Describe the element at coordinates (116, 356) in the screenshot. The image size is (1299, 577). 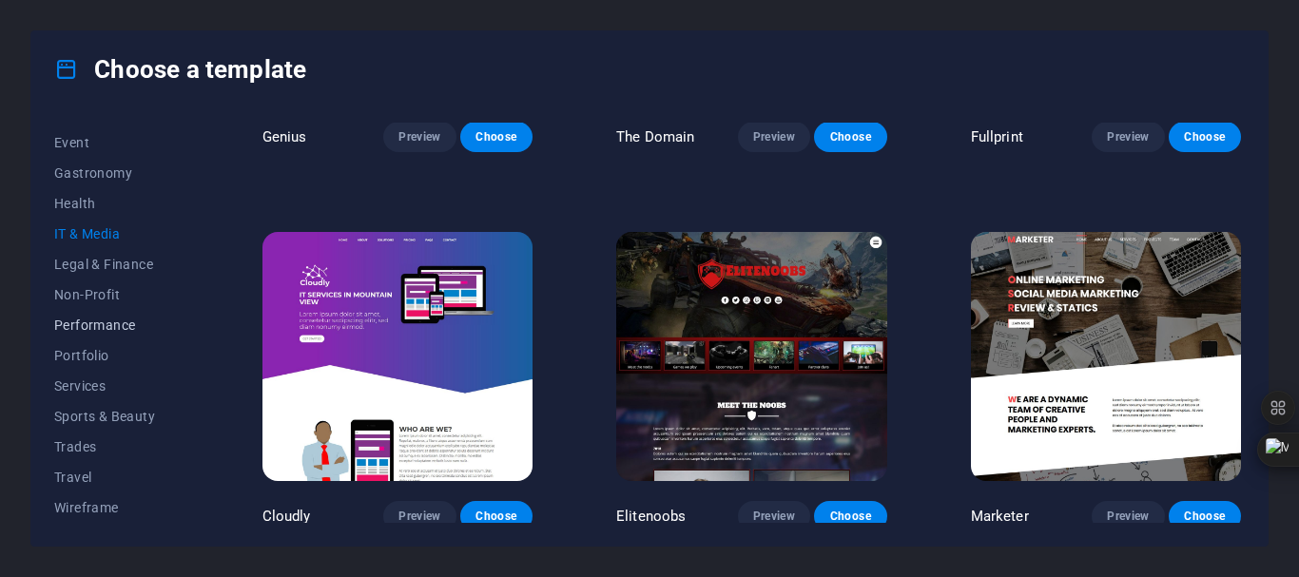
I see `span: Portfolio` at that location.